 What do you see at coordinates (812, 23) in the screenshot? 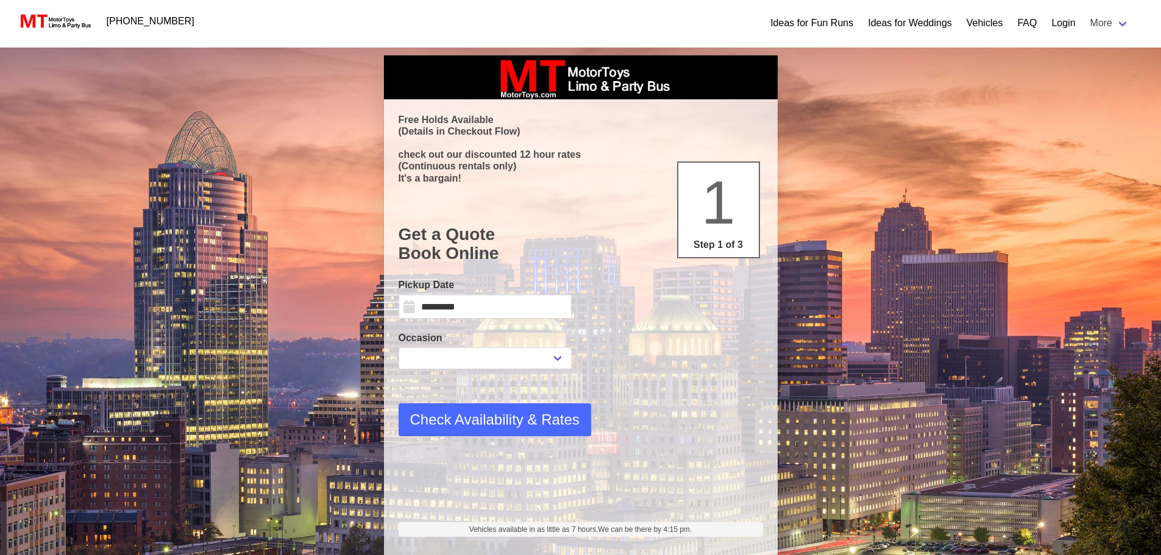
I see `a: Ideas for Fun Runs` at bounding box center [812, 23].